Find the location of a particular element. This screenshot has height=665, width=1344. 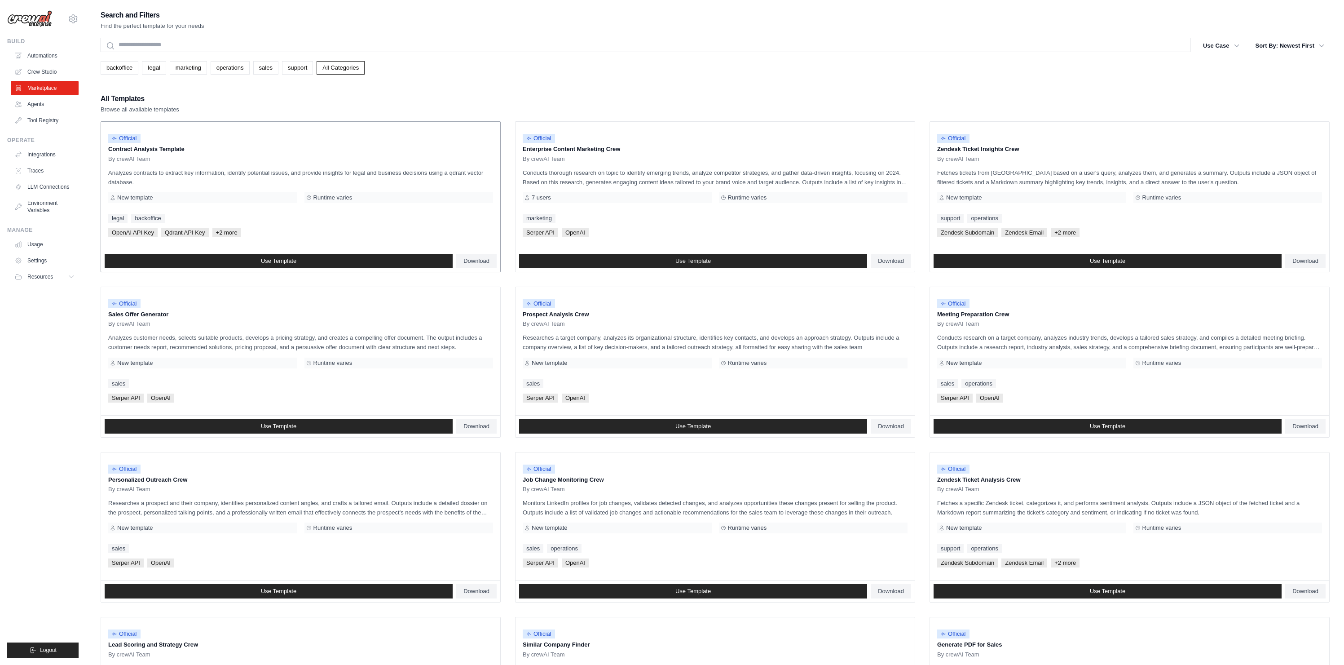

div: Build is located at coordinates (43, 41).